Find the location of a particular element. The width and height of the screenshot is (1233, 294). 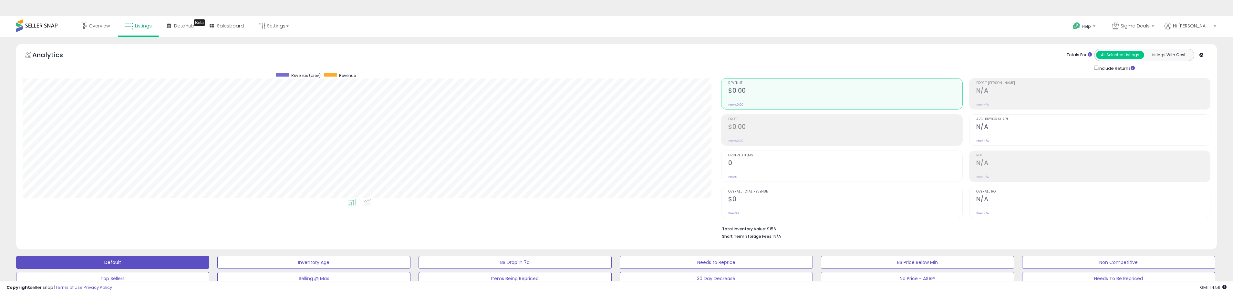

a: Listings is located at coordinates (138, 26).